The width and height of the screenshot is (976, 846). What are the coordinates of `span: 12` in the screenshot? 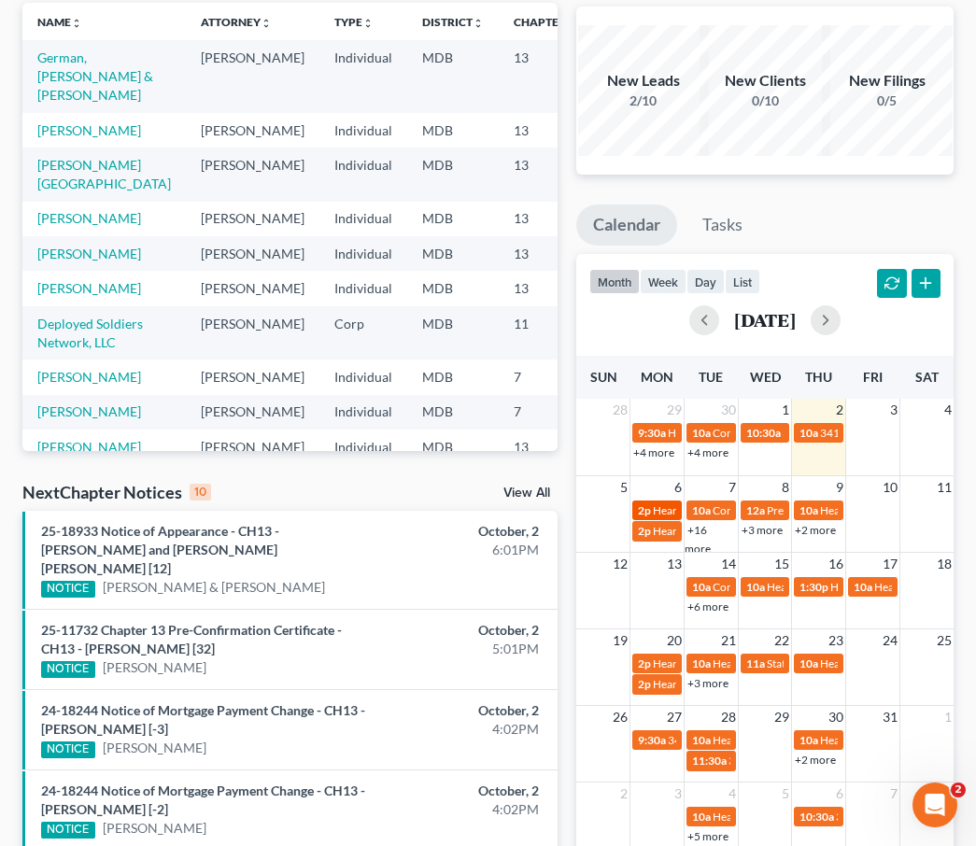 It's located at (620, 564).